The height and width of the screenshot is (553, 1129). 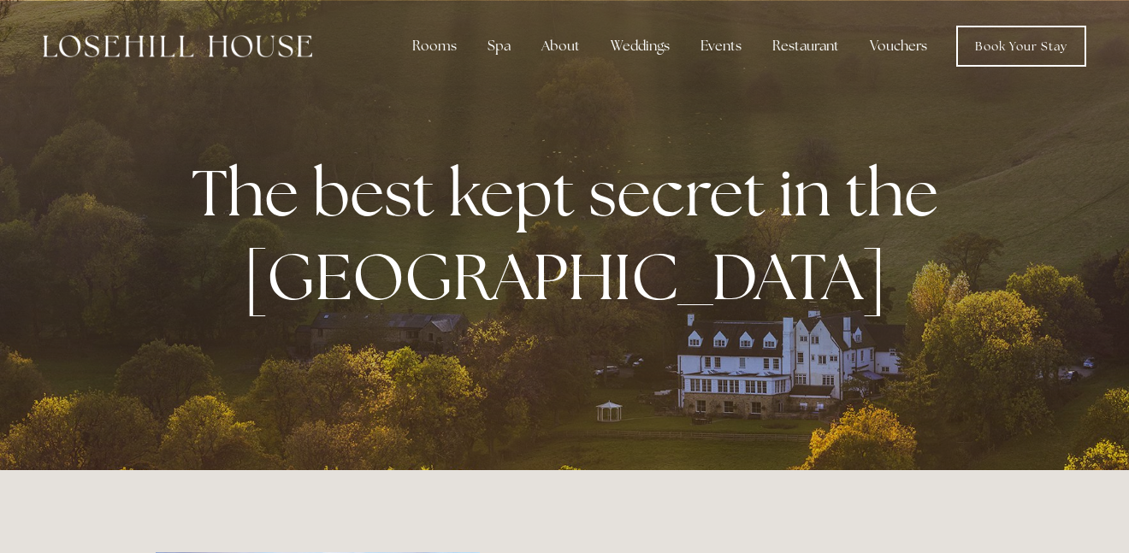 What do you see at coordinates (640, 46) in the screenshot?
I see `div: Weddings` at bounding box center [640, 46].